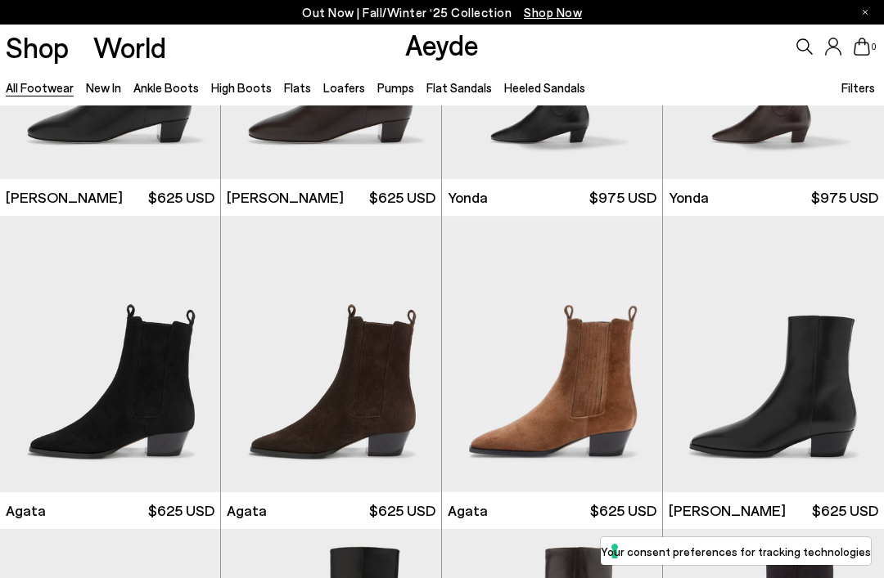 The width and height of the screenshot is (884, 578). Describe the element at coordinates (552, 12) in the screenshot. I see `span: Navigate to /collections/new-in` at that location.